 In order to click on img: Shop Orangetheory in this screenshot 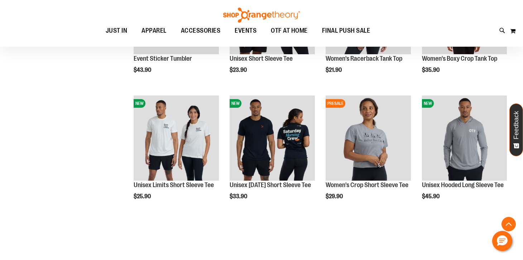, I will do `click(262, 15)`.